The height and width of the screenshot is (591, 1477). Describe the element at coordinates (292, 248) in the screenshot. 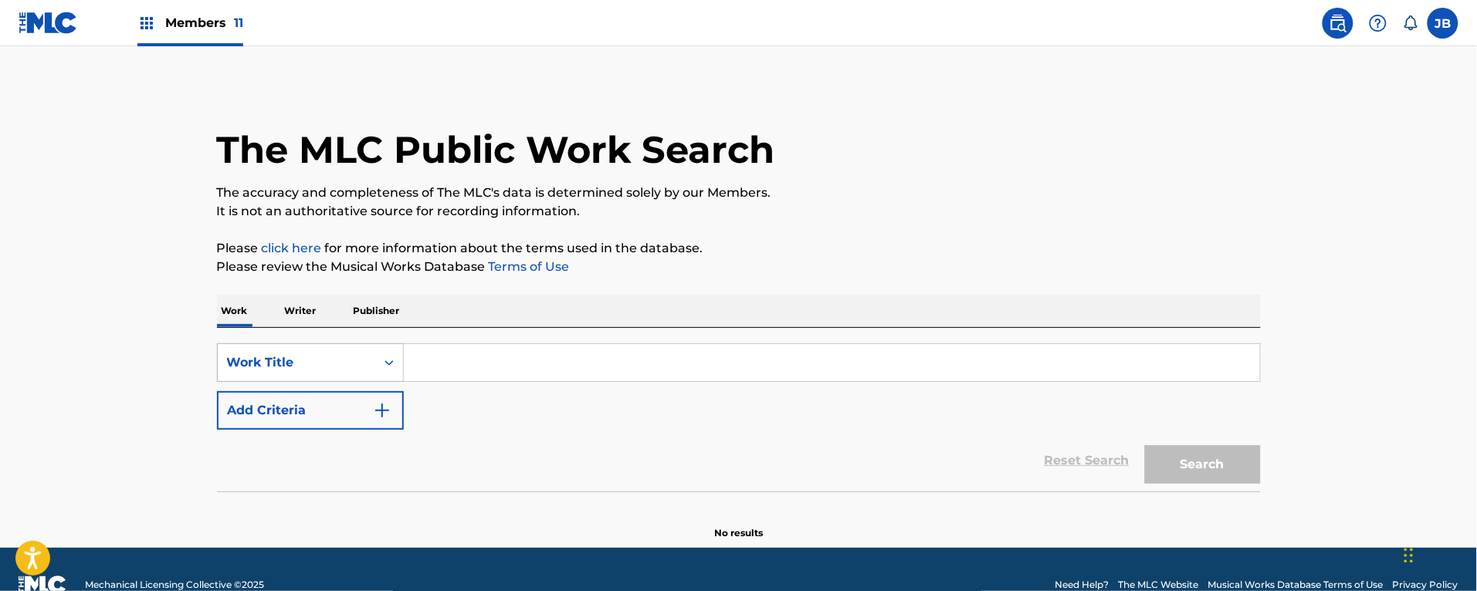

I see `a: click here` at that location.